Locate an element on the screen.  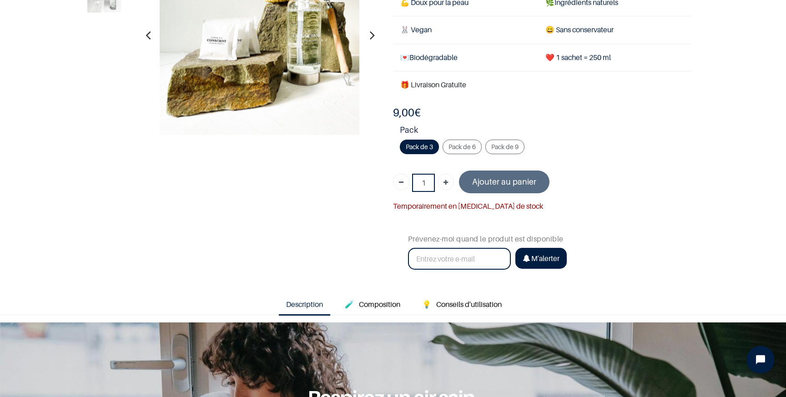
span: 😄 S is located at coordinates (553, 30).